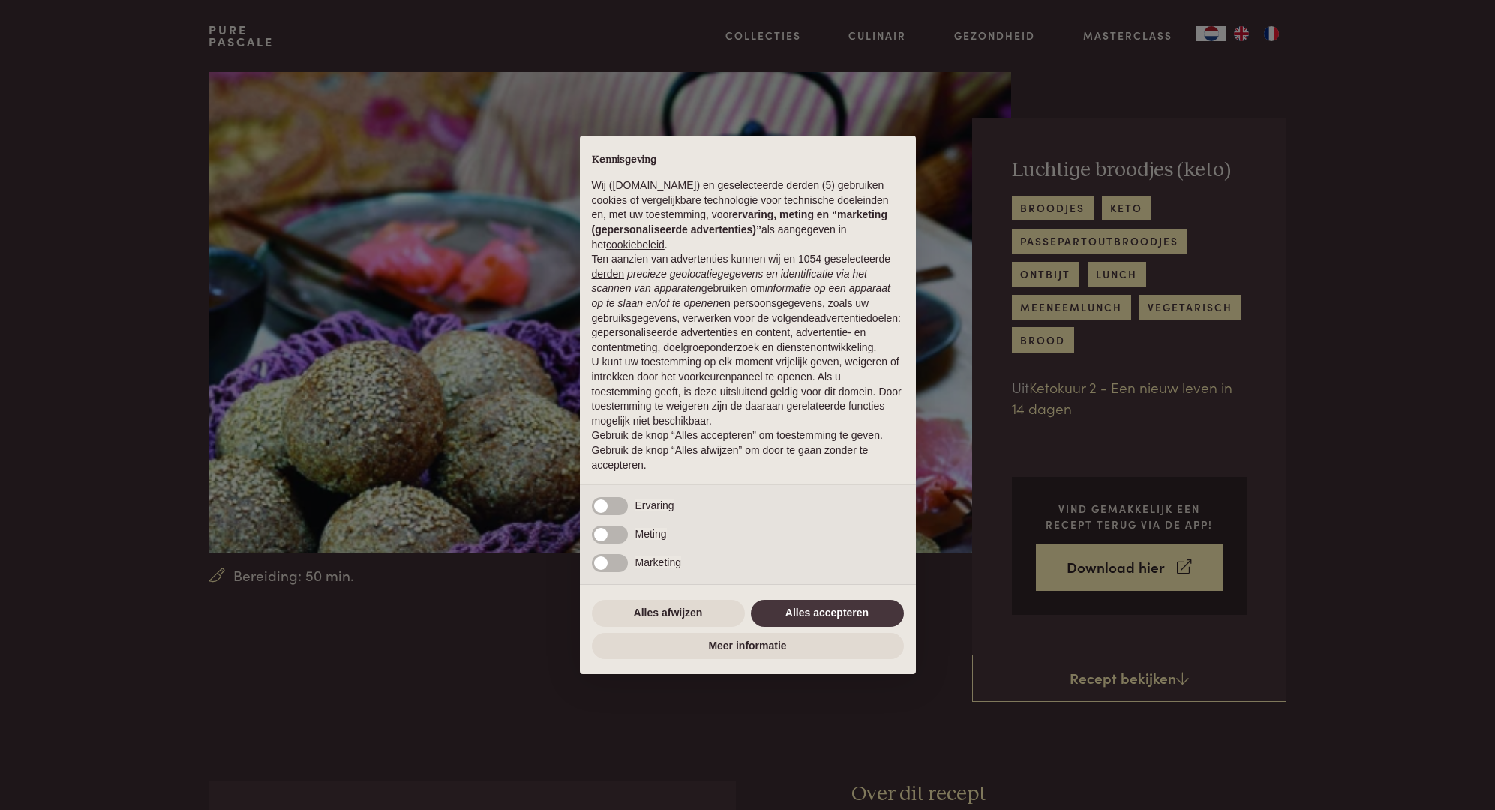 This screenshot has height=810, width=1495. What do you see at coordinates (748, 303) in the screenshot?
I see `p: Ten aanzien van advertenties kunnen wij en 1054 geselecteerde gebruiken om en persoonsgegevens, z...` at bounding box center [748, 303].